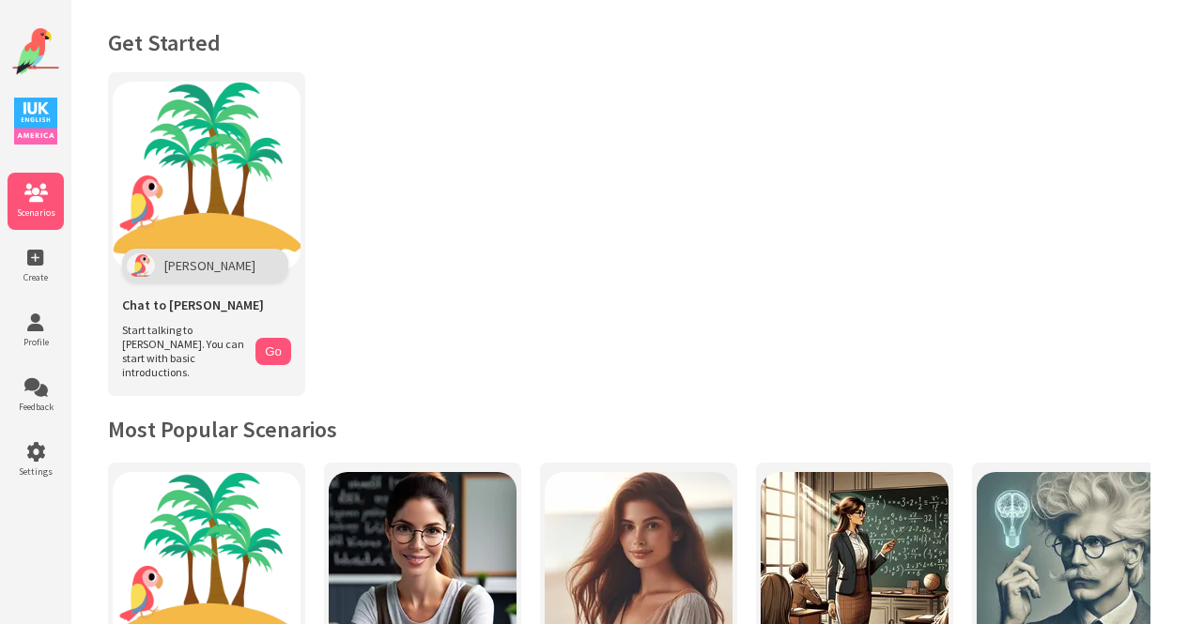 This screenshot has height=624, width=1188. What do you see at coordinates (207, 176) in the screenshot?
I see `img: Chat with Polly` at bounding box center [207, 176].